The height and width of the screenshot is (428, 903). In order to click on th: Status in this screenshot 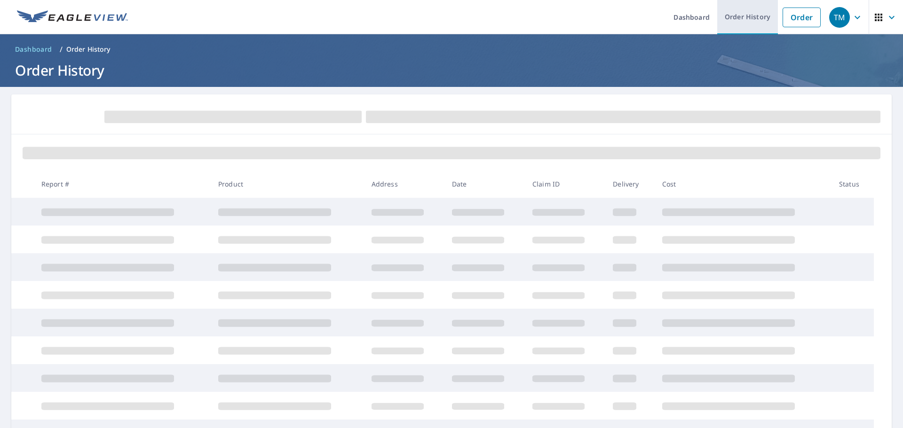, I will do `click(853, 184)`.